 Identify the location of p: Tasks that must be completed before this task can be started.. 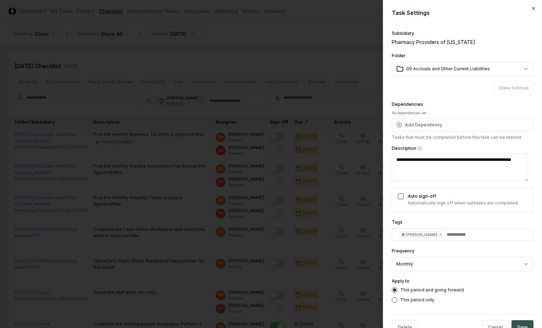
(462, 137).